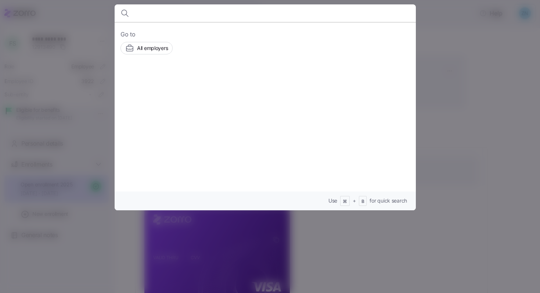 The width and height of the screenshot is (540, 293). Describe the element at coordinates (265, 34) in the screenshot. I see `span: Go to` at that location.